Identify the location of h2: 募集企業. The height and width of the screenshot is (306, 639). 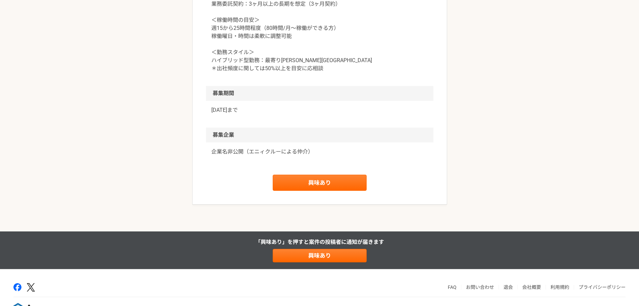
(320, 135).